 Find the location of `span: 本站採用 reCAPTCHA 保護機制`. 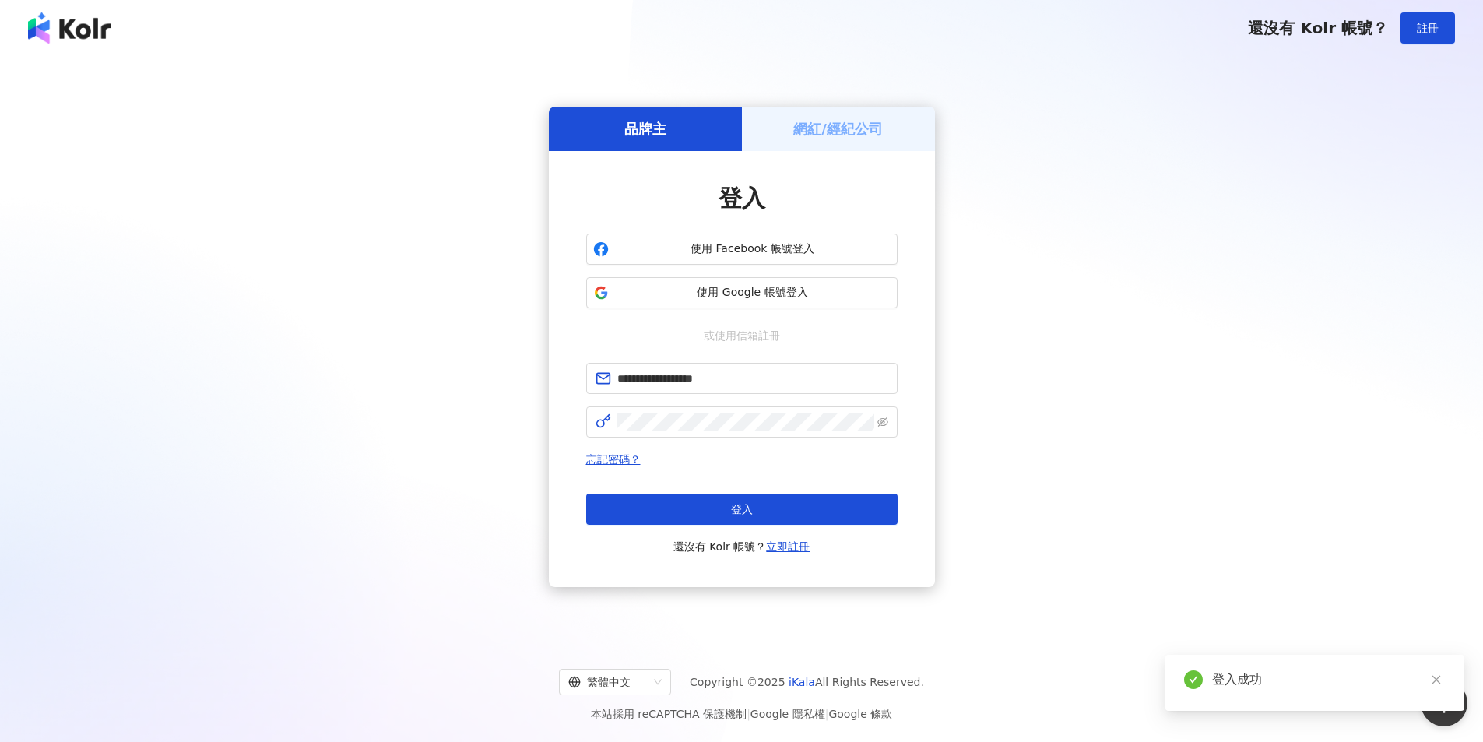

span: 本站採用 reCAPTCHA 保護機制 is located at coordinates (741, 714).